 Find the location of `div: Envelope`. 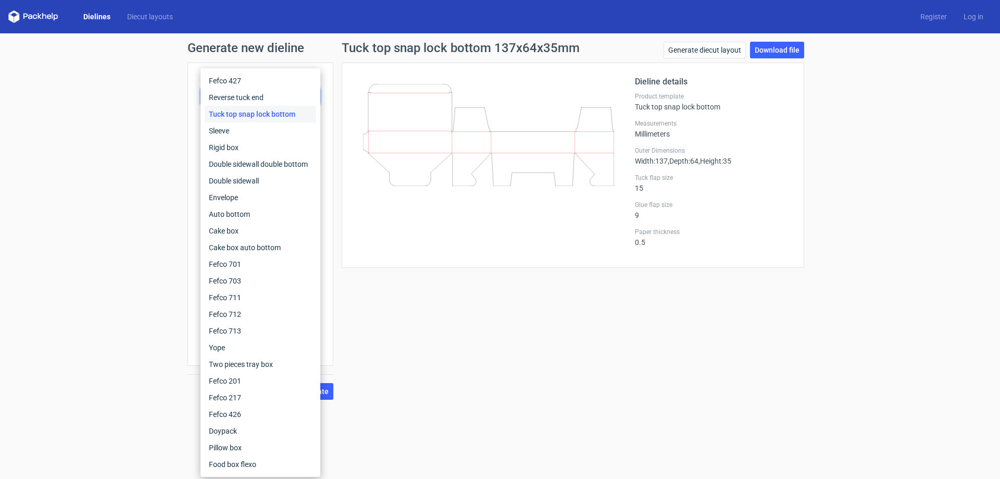

div: Envelope is located at coordinates (260, 197).